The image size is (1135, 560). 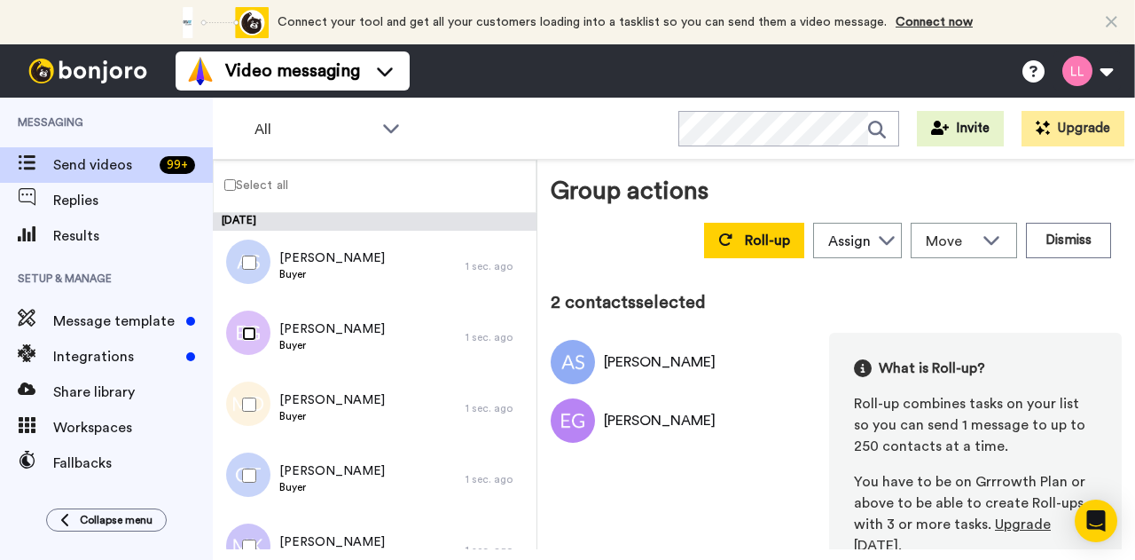 I want to click on img: Image of EJ Gilchrist, so click(x=573, y=420).